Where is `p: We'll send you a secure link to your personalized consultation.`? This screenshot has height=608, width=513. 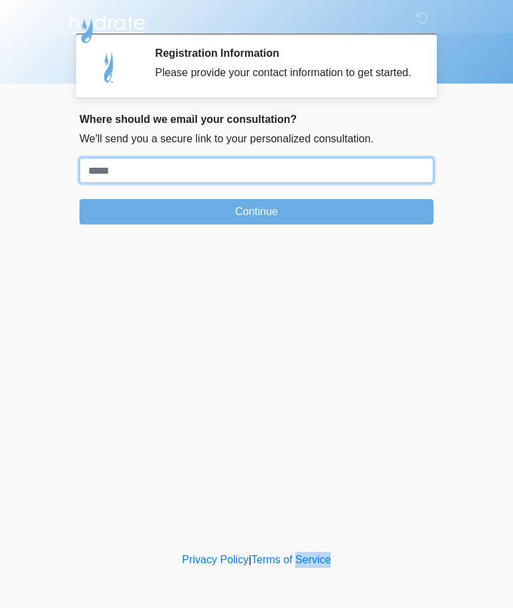 p: We'll send you a secure link to your personalized consultation. is located at coordinates (256, 139).